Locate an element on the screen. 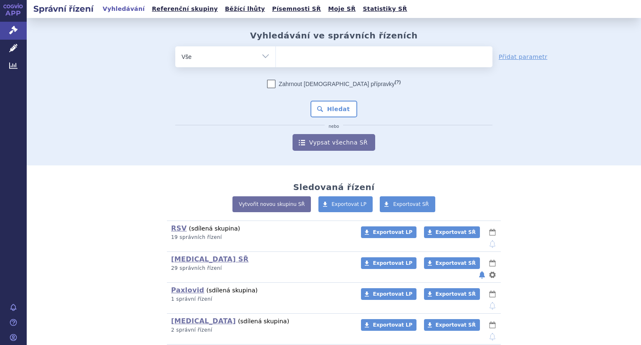 The image size is (641, 345). a: Referenční skupiny is located at coordinates (185, 9).